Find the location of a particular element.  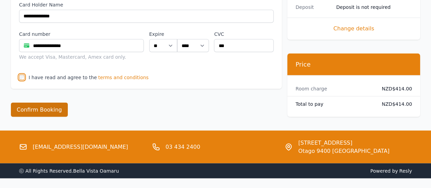

a: Resly is located at coordinates (405, 170).